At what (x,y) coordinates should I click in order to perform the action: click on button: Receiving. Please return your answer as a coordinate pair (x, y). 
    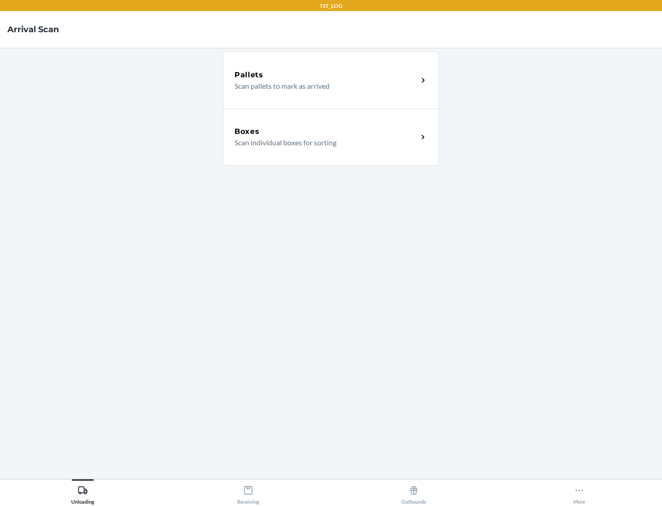
    Looking at the image, I should click on (248, 492).